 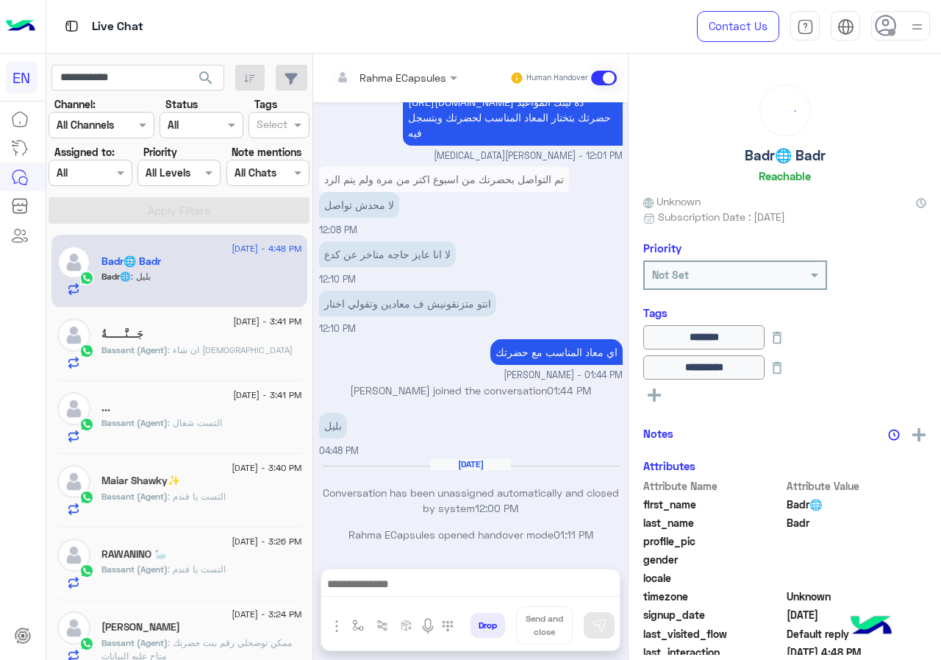 What do you see at coordinates (917, 26) in the screenshot?
I see `img: profile` at bounding box center [917, 26].